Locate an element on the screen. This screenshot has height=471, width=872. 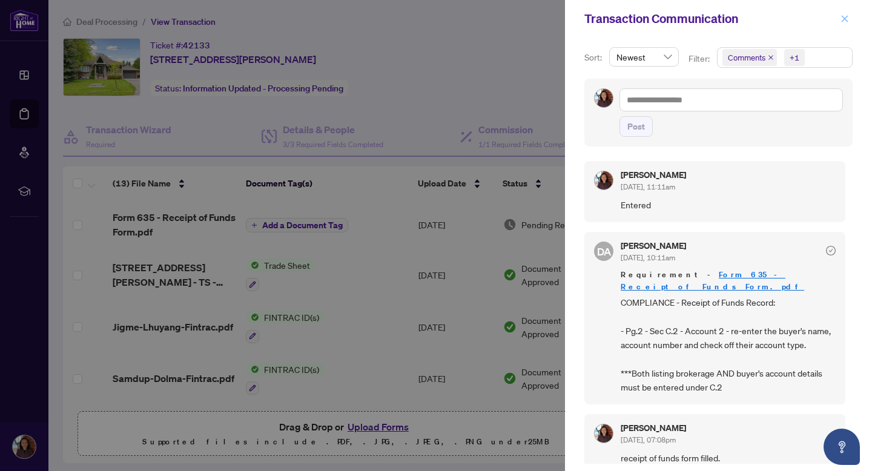
span: Requirement - is located at coordinates (728, 281).